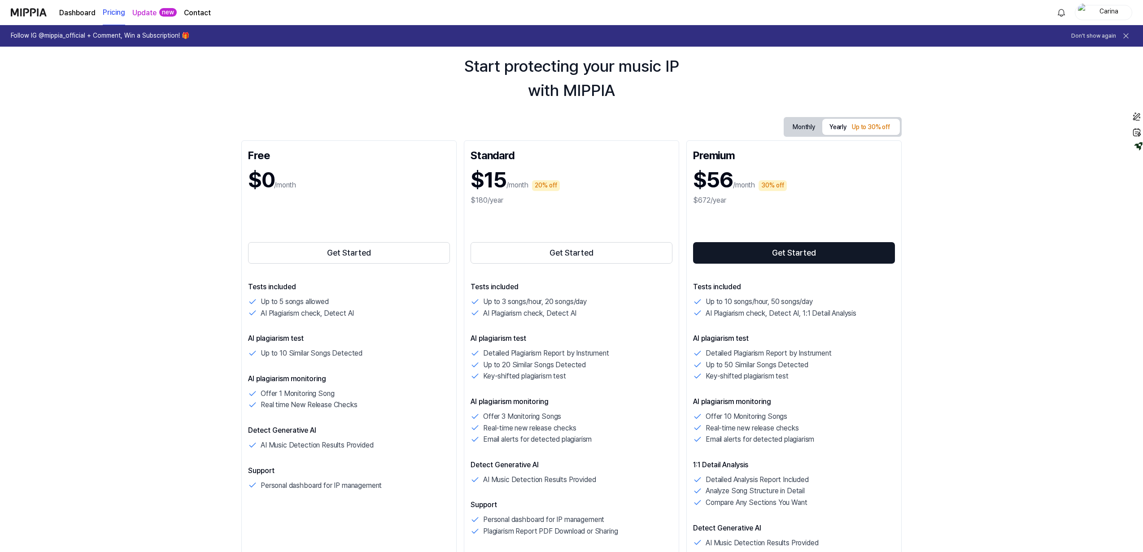 Image resolution: width=1143 pixels, height=552 pixels. Describe the element at coordinates (572, 154) in the screenshot. I see `div: Standard` at that location.